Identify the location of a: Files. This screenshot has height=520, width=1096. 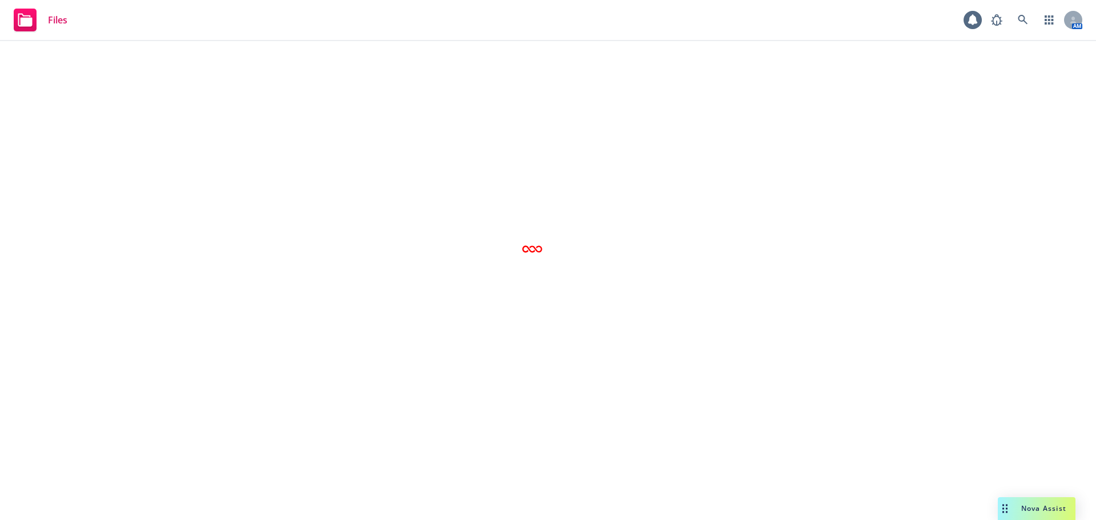
(41, 20).